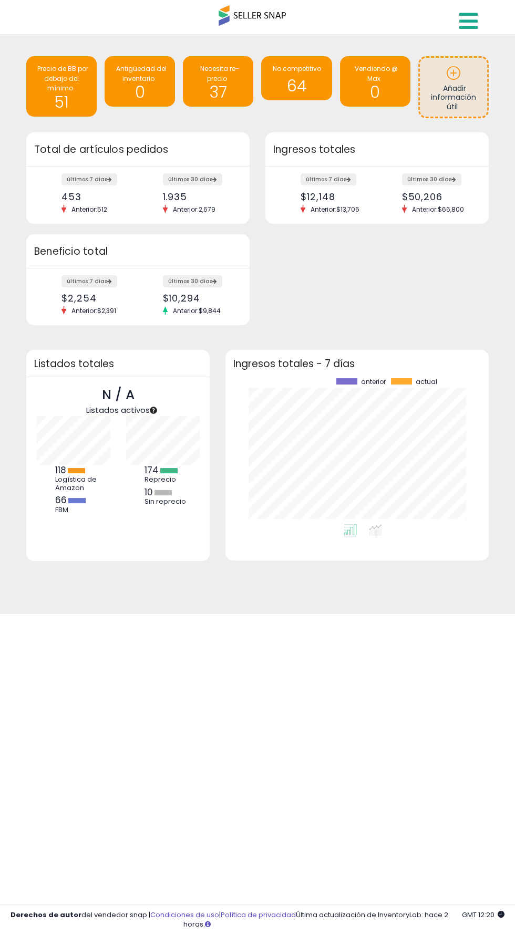 Image resolution: width=515 pixels, height=935 pixels. I want to click on font: 1.935, so click(175, 197).